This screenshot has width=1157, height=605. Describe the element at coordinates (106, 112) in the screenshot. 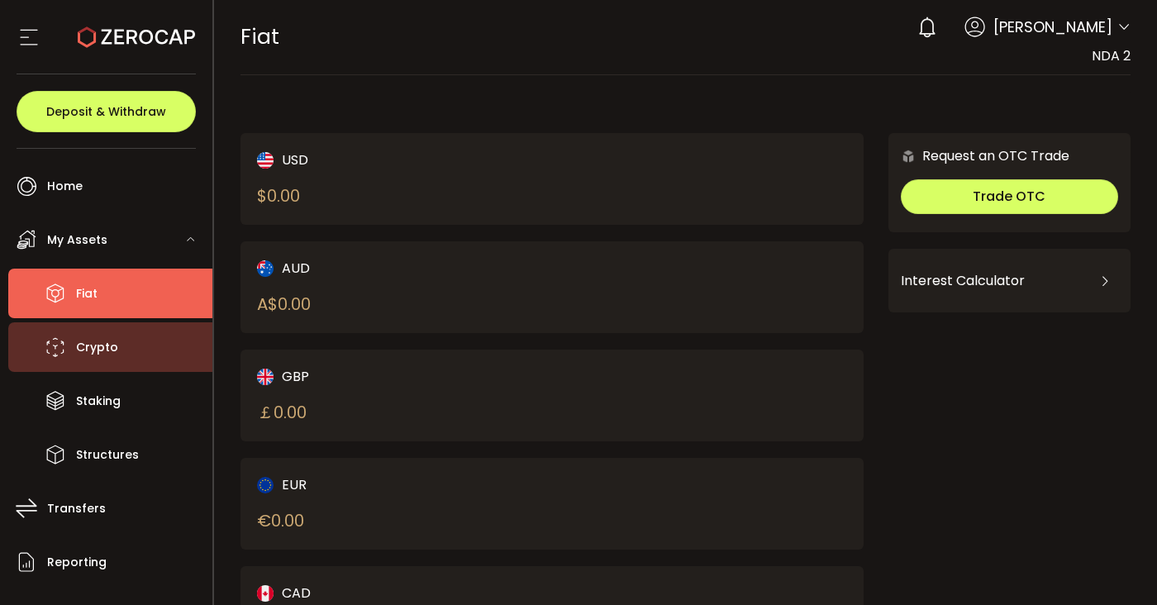

I see `button: Deposit & Withdraw` at that location.